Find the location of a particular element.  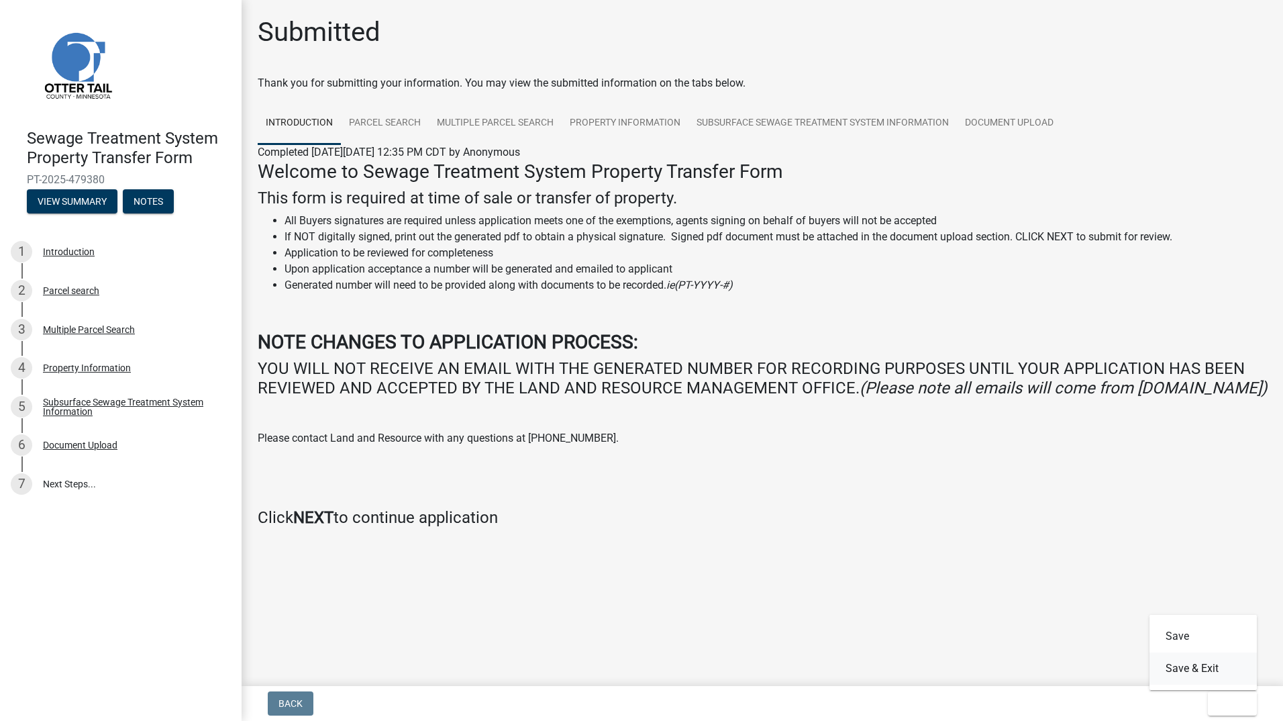

span: Back is located at coordinates (291, 703).